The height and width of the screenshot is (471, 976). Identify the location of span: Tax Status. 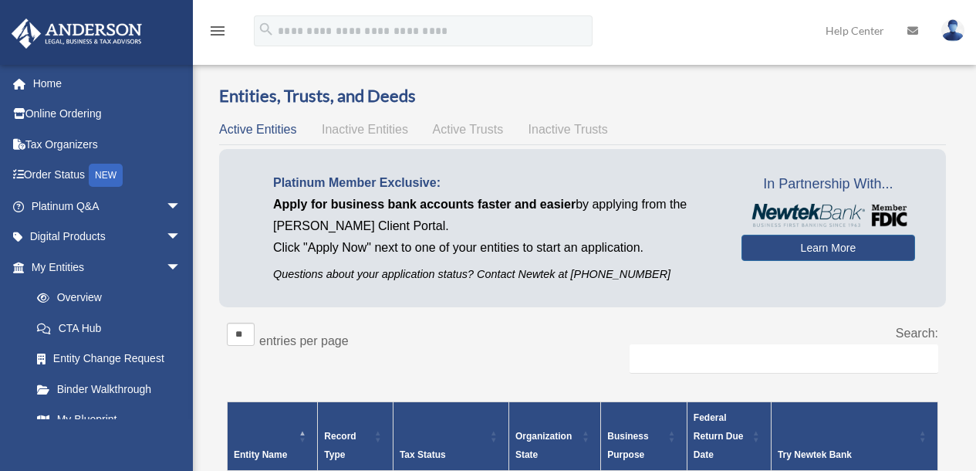
(423, 455).